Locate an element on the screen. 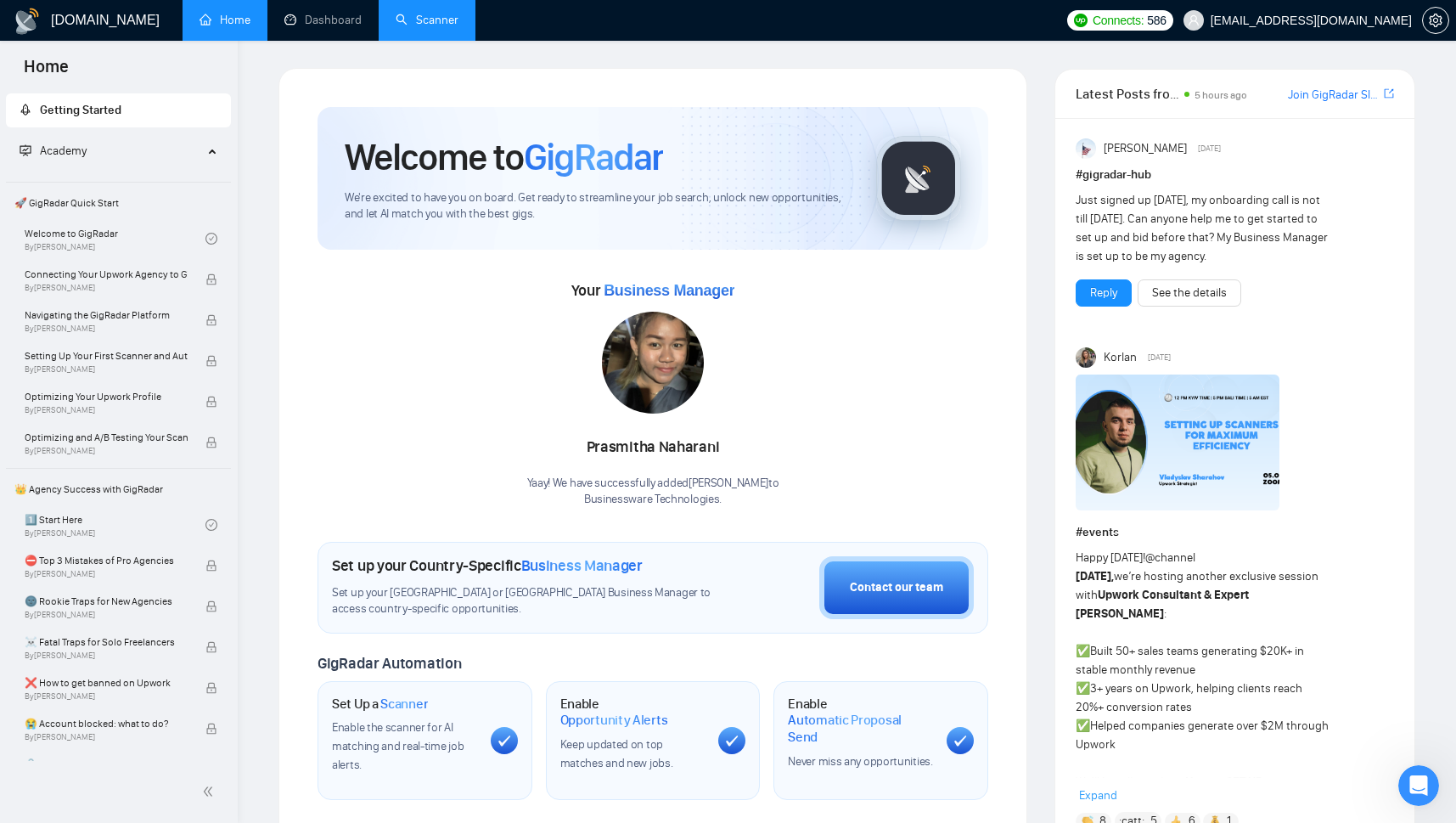 The image size is (1456, 823). span: Korlan is located at coordinates (1121, 357).